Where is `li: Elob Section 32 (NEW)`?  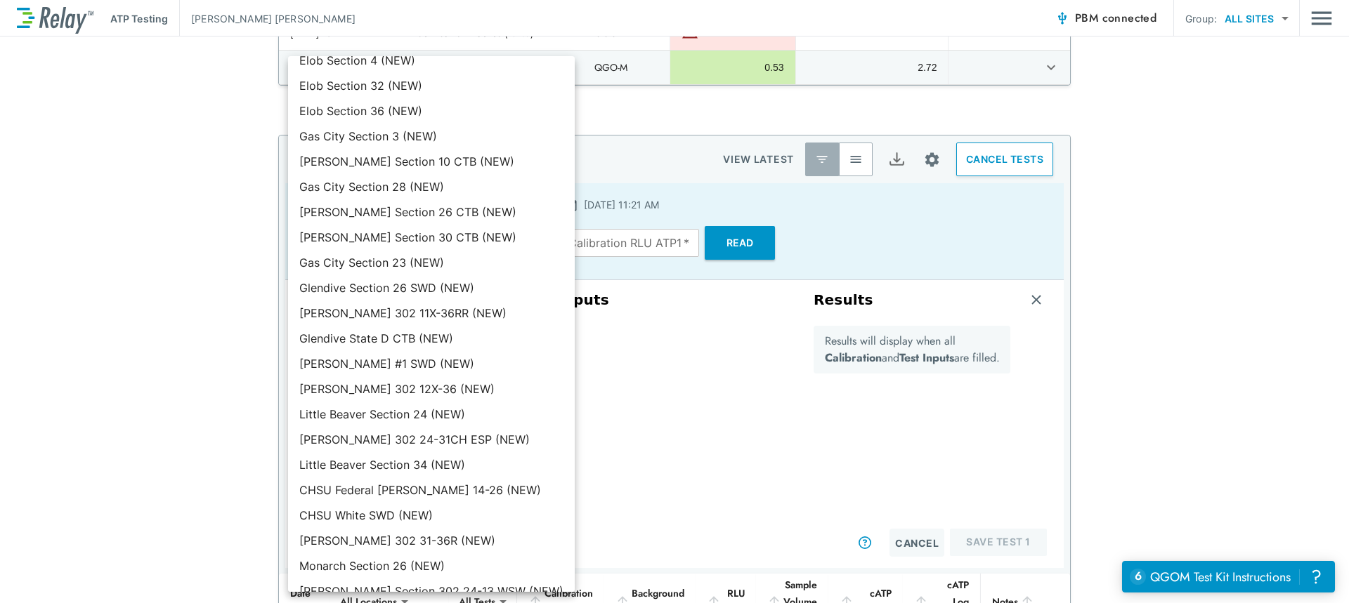 li: Elob Section 32 (NEW) is located at coordinates (431, 86).